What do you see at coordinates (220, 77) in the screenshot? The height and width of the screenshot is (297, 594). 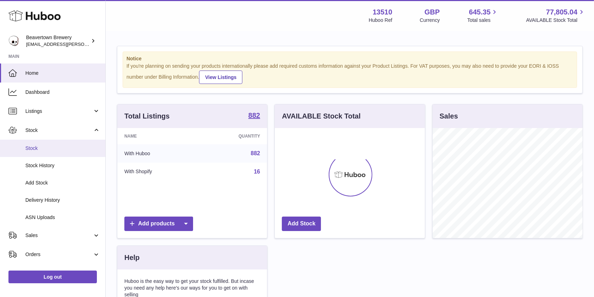 I see `a: View Listings` at bounding box center [220, 77].